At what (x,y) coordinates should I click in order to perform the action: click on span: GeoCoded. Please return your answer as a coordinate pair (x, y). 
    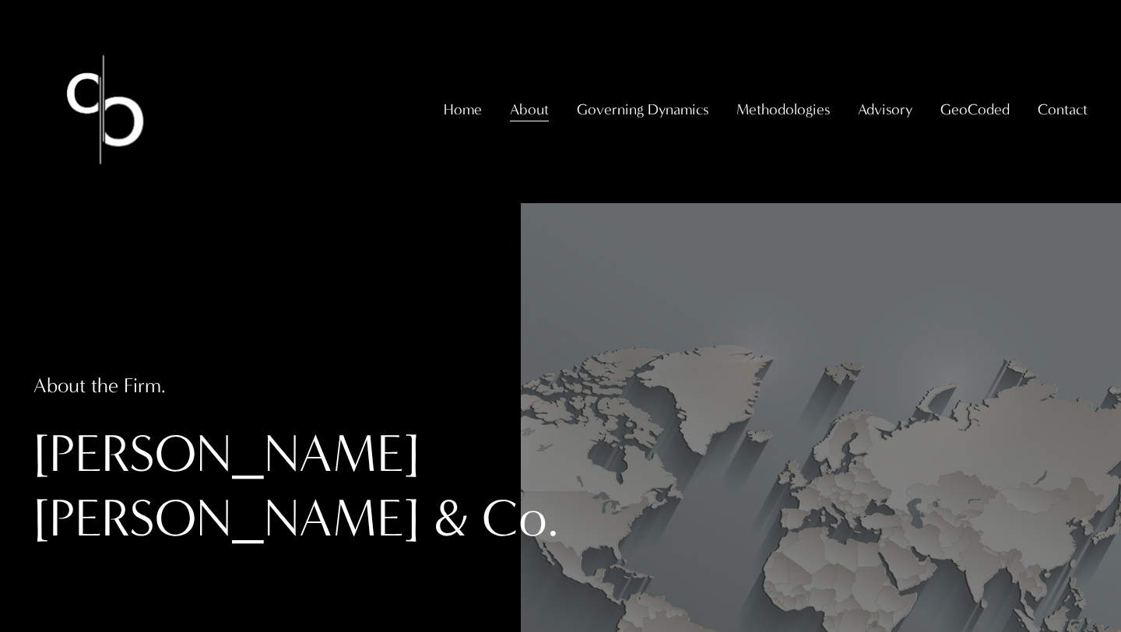
    Looking at the image, I should click on (974, 109).